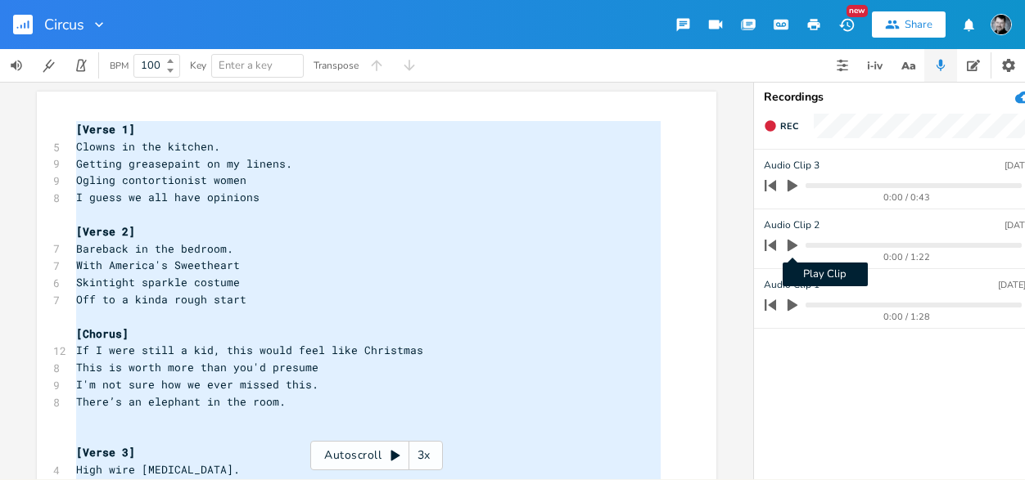 This screenshot has height=480, width=1025. I want to click on span: Skintight sparkle costume, so click(158, 282).